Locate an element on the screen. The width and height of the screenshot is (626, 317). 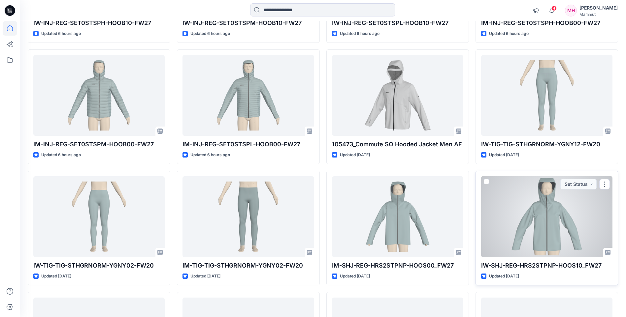
a: 105473_Commute SO Hooded Jacket Men AF is located at coordinates (397, 95).